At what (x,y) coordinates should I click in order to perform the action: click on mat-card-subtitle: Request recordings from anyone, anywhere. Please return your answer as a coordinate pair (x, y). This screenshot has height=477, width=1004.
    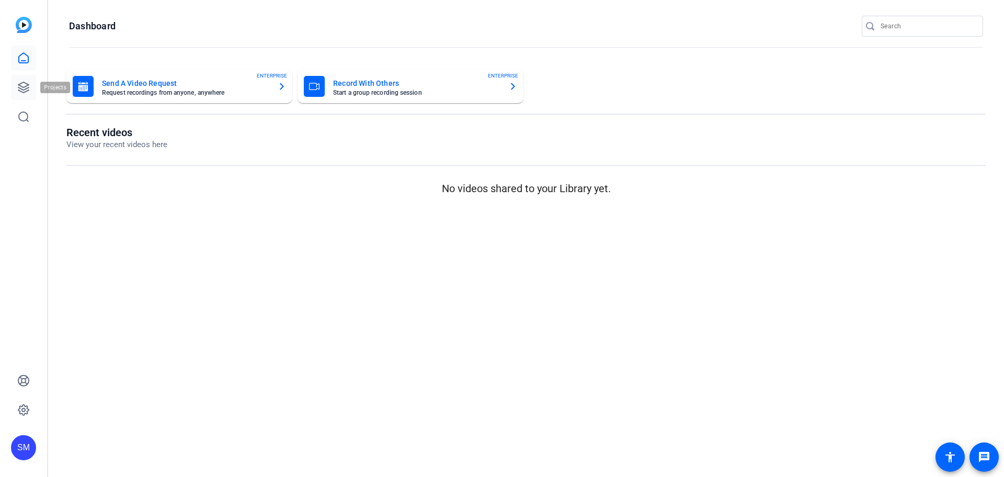
    Looking at the image, I should click on (186, 93).